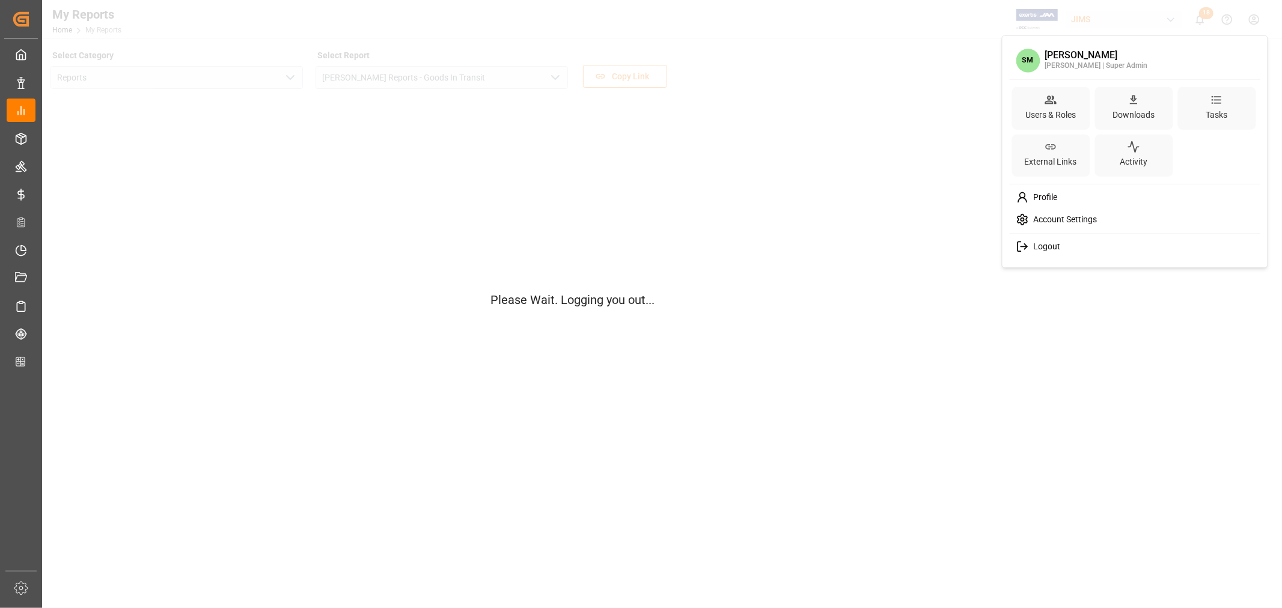 The height and width of the screenshot is (608, 1282). Describe the element at coordinates (1050, 114) in the screenshot. I see `div: Users & Roles` at that location.